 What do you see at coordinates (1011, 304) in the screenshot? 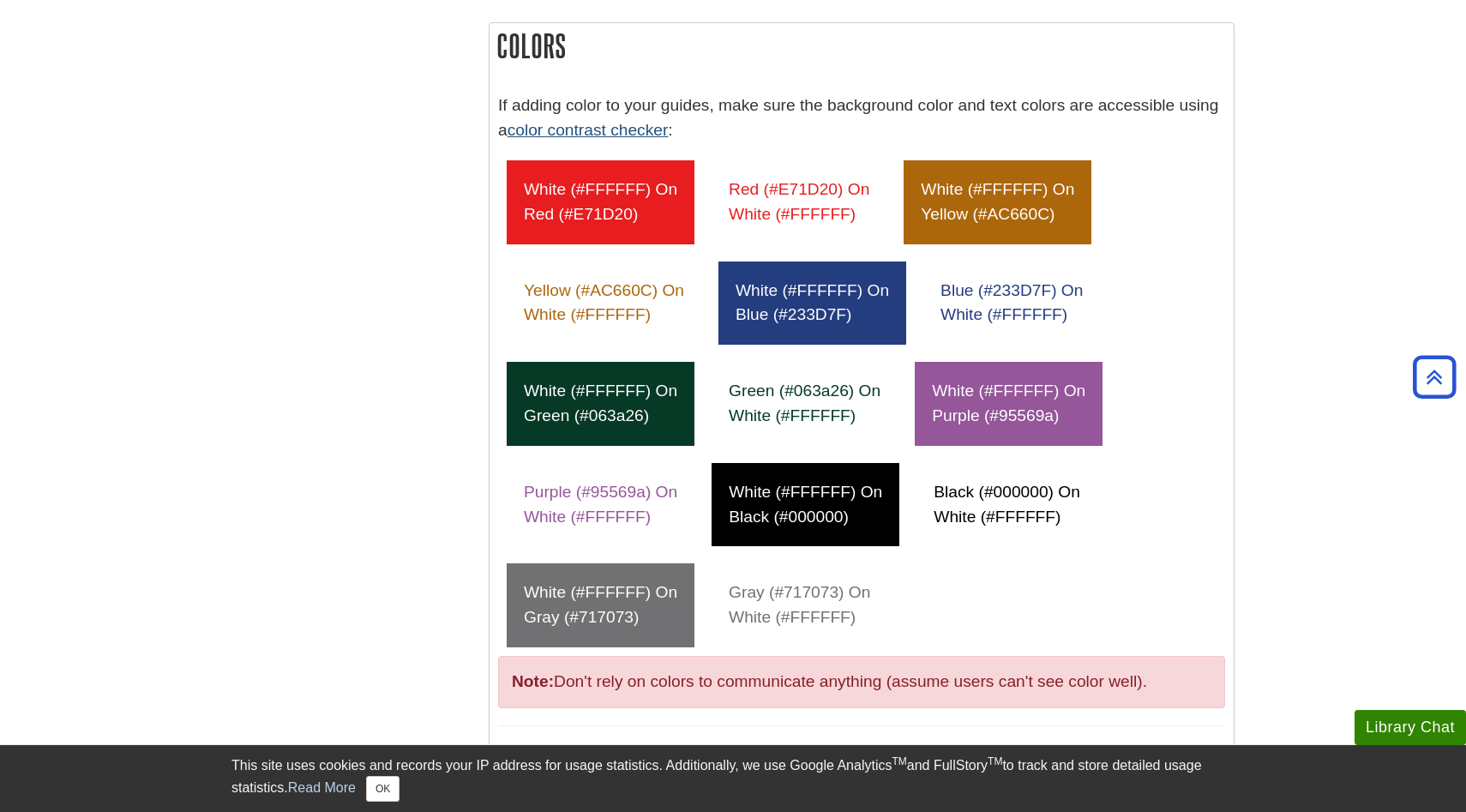
I see `div: blue (#233D7F) on white (#FFFFFF)` at bounding box center [1011, 304].